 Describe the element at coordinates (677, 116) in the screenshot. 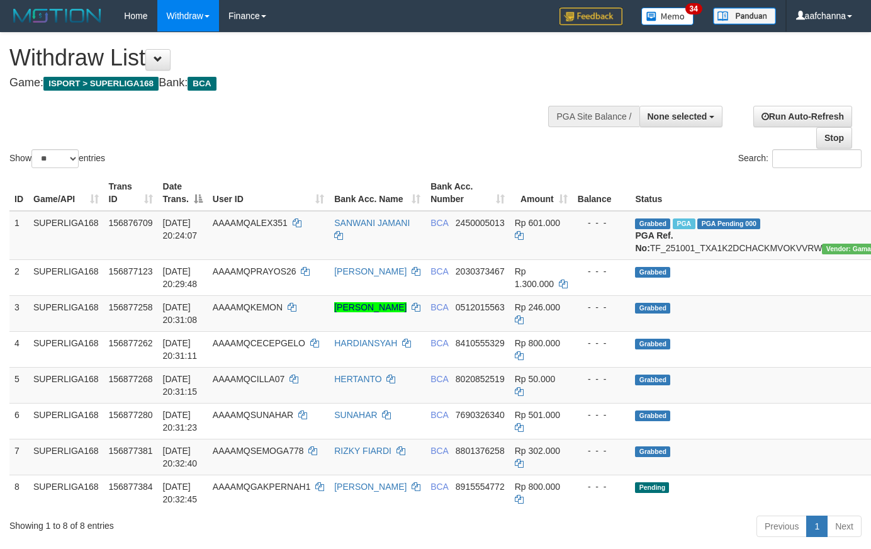

I see `span: None selected` at that location.